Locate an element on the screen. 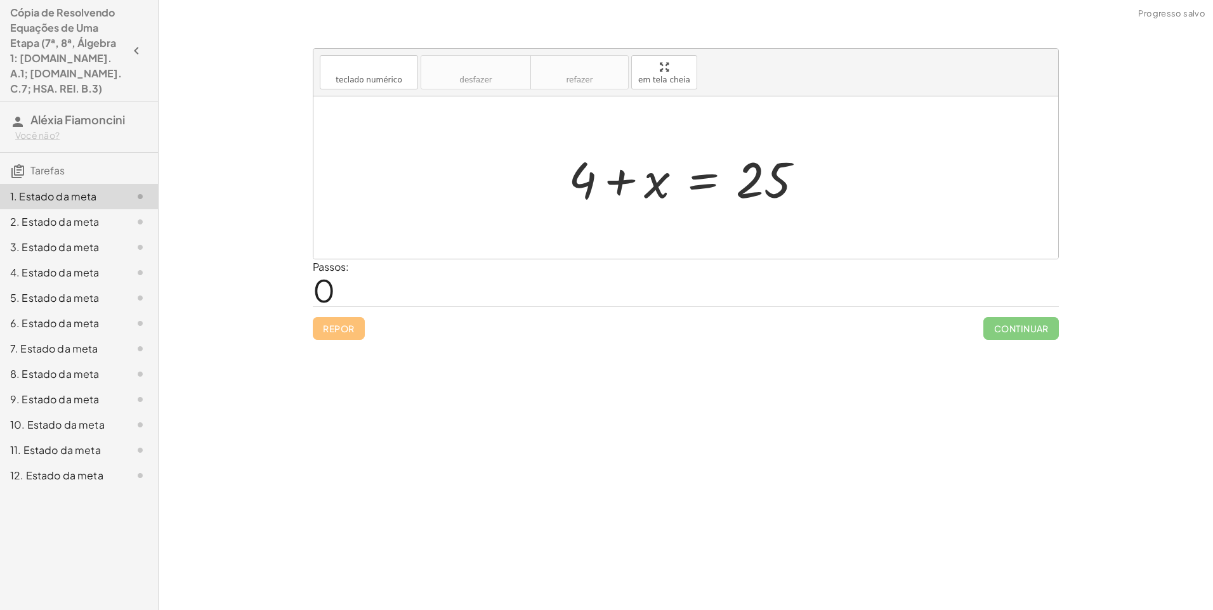  div: 7. Estado da meta is located at coordinates (61, 349).